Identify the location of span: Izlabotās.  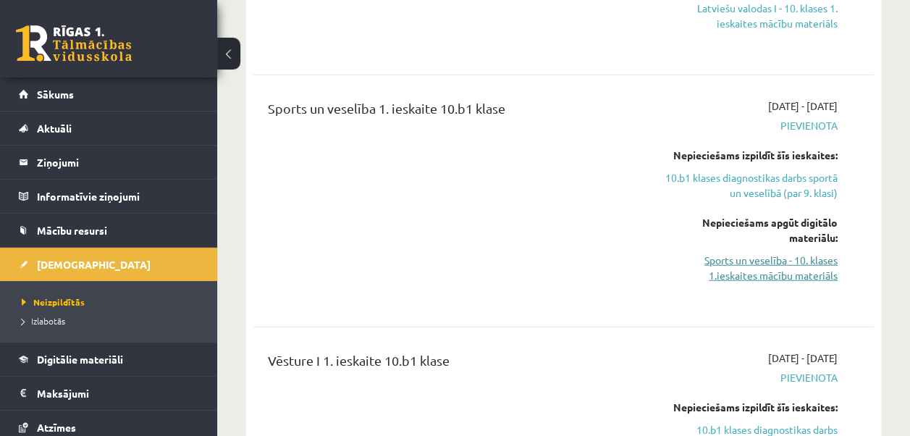
(43, 321).